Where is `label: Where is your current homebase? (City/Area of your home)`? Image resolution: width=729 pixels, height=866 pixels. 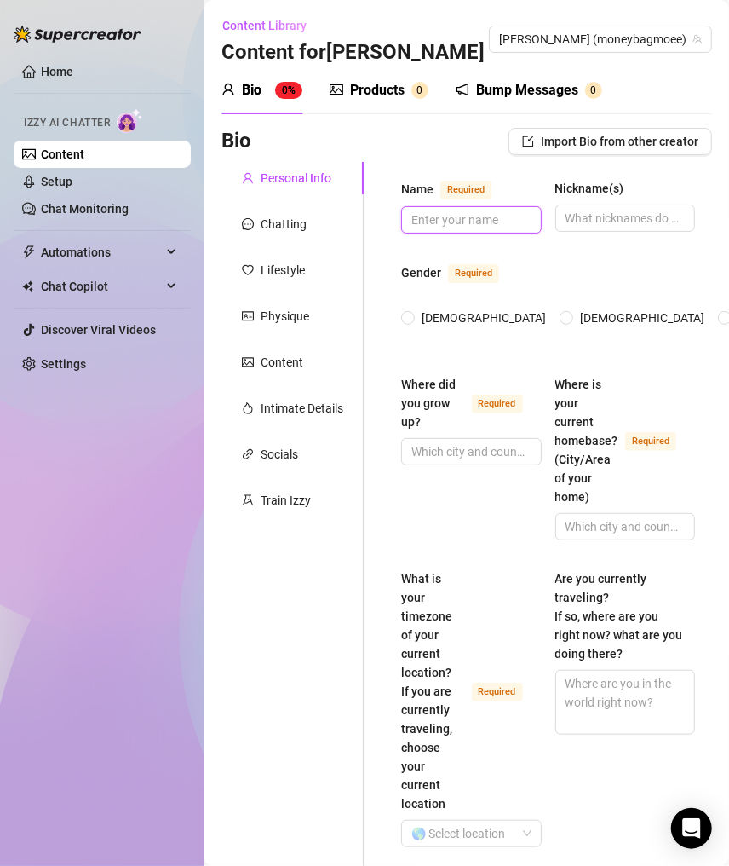 label: Where is your current homebase? (City/Area of your home) is located at coordinates (625, 441).